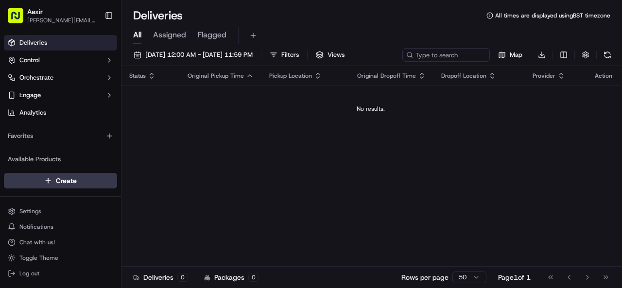  Describe the element at coordinates (35, 12) in the screenshot. I see `button: Aexir` at that location.